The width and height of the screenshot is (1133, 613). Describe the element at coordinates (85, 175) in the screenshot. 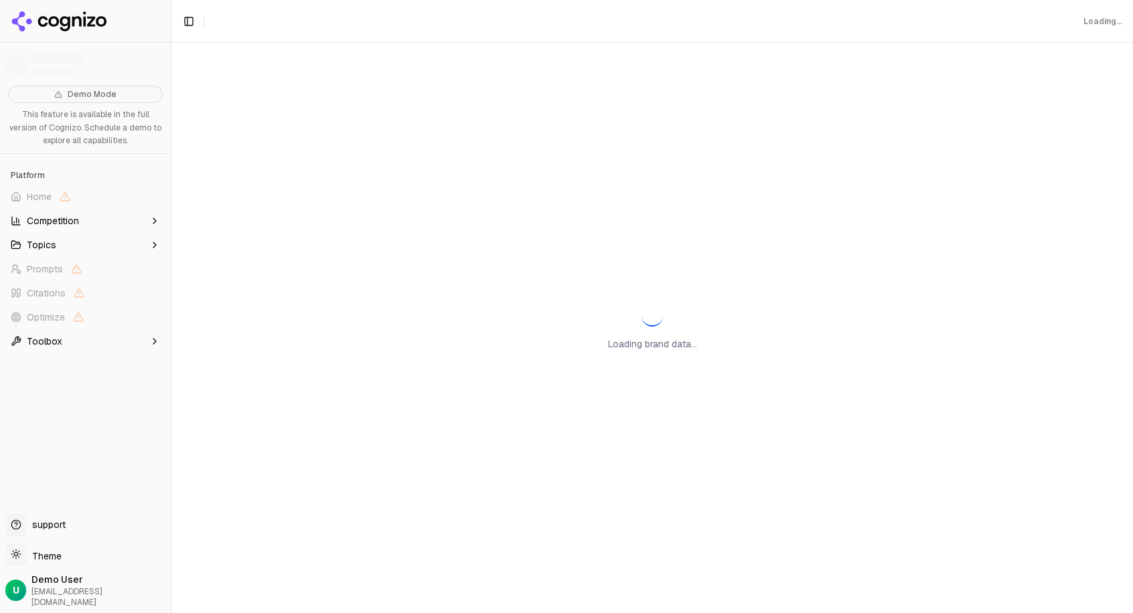

I see `div: Platform` at that location.